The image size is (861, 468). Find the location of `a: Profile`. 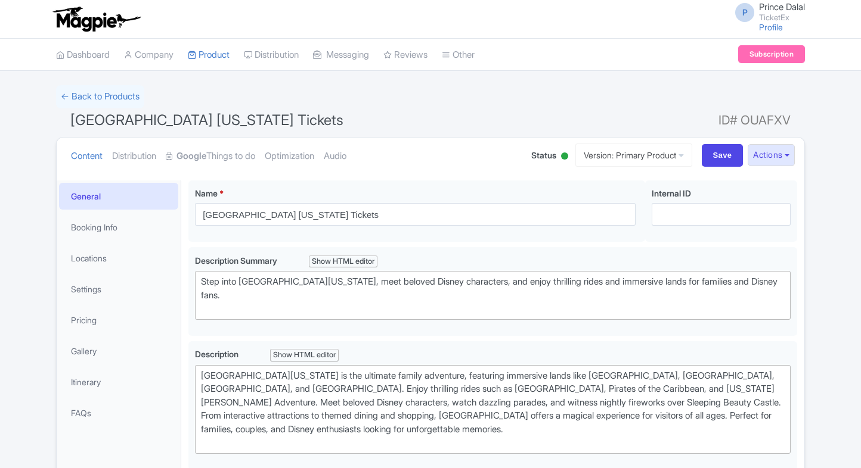

a: Profile is located at coordinates (771, 27).